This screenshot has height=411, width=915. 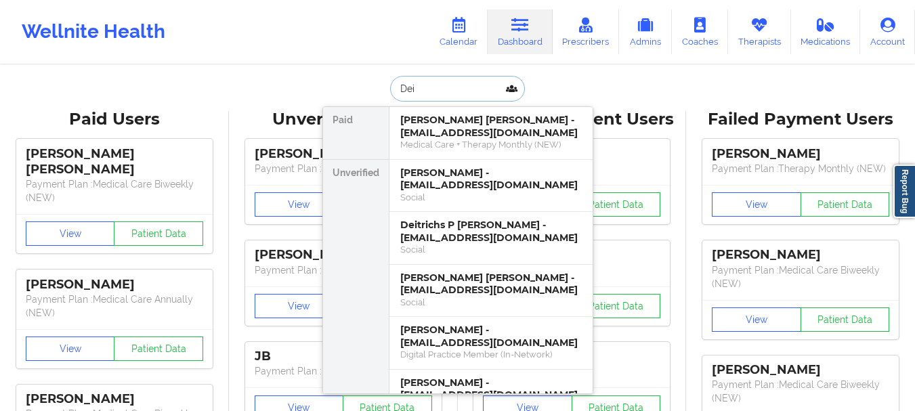 I want to click on a: Calendar, so click(x=459, y=32).